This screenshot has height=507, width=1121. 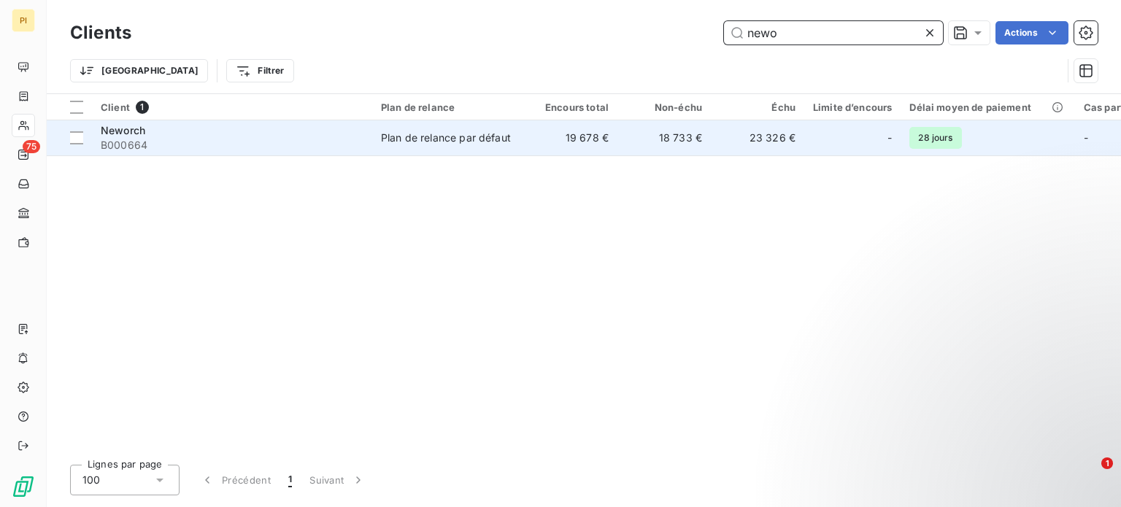 I want to click on button: Filtrer, so click(x=260, y=71).